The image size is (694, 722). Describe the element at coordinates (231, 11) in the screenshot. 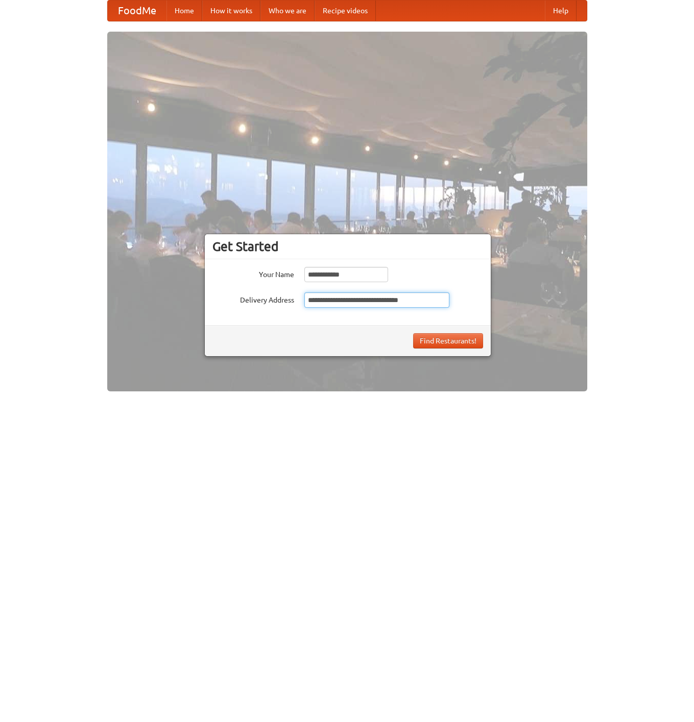

I see `a: How it works` at that location.